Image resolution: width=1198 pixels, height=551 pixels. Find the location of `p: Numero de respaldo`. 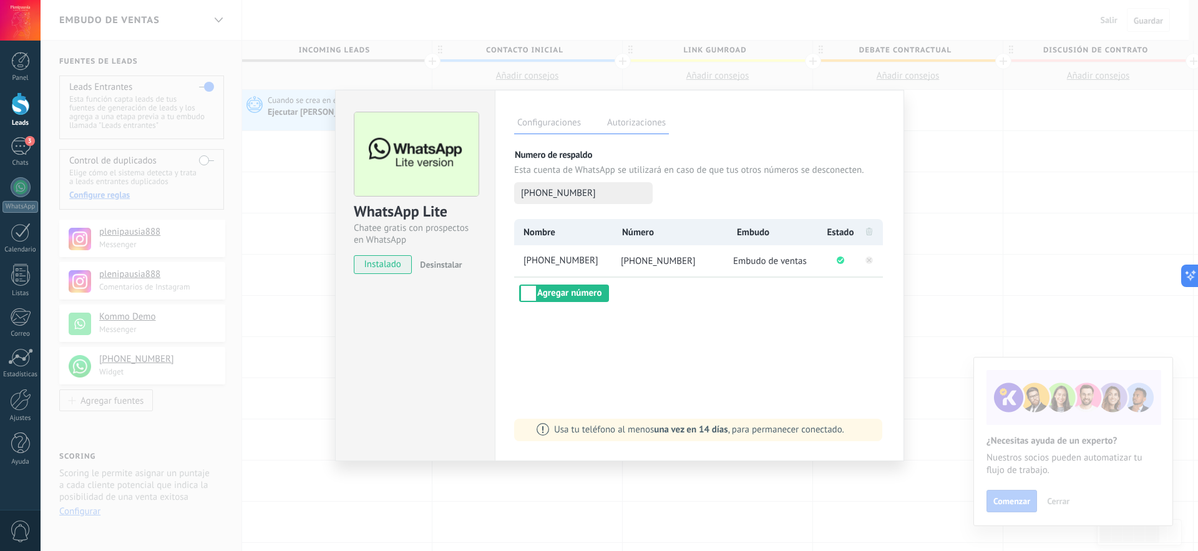

p: Numero de respaldo is located at coordinates (700, 155).